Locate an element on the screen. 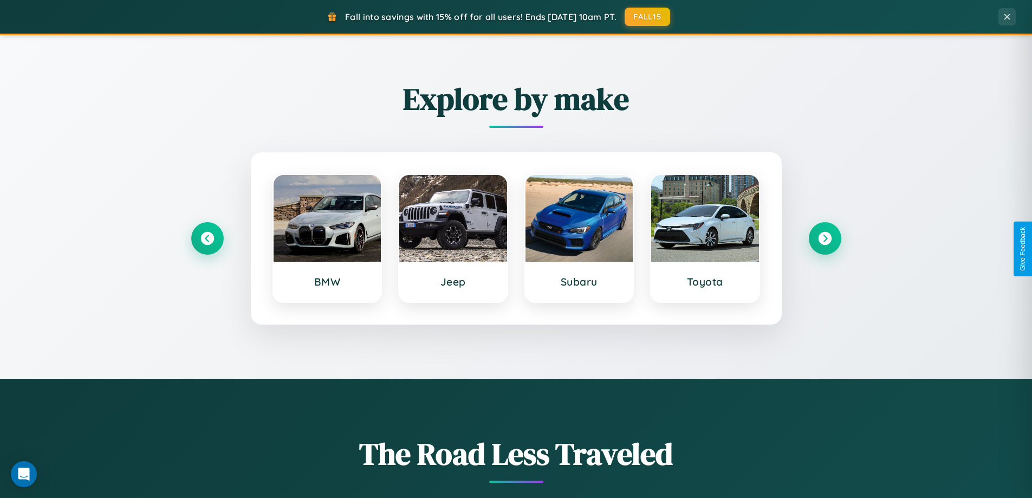  h2: Explore by make is located at coordinates (516, 99).